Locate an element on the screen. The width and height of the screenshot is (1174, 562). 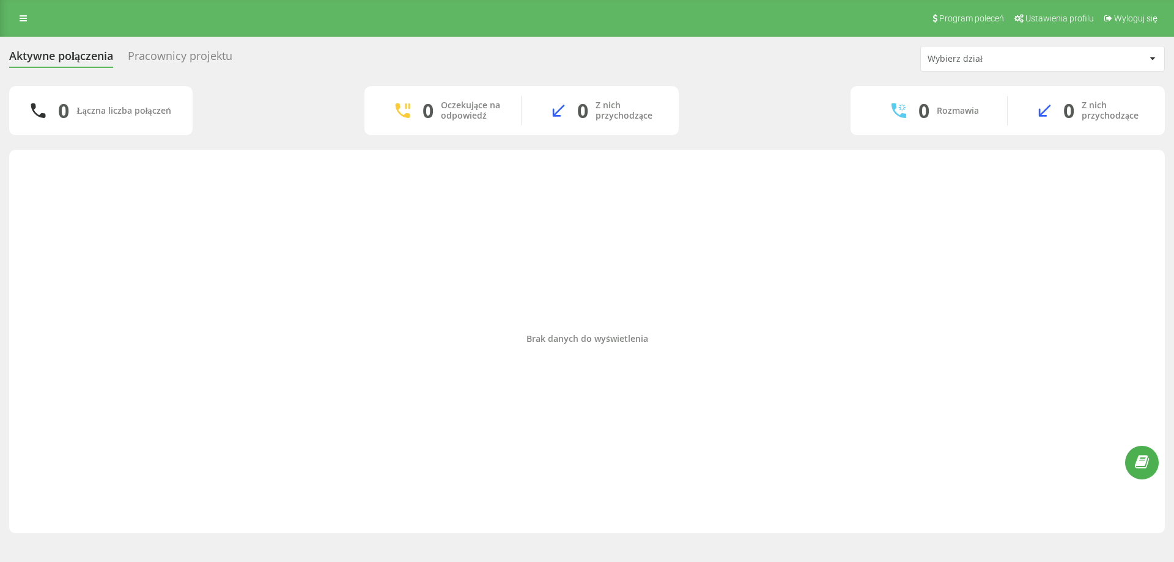
span: Wyloguj się is located at coordinates (1136, 18).